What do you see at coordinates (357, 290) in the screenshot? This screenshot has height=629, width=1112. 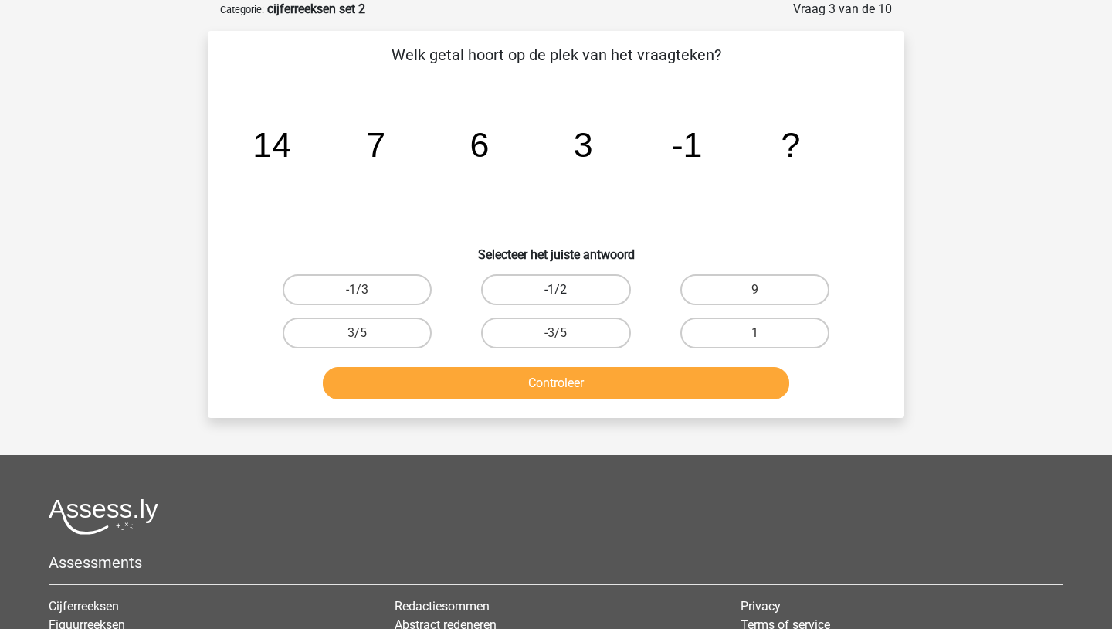 I see `label: -1/3` at bounding box center [357, 290].